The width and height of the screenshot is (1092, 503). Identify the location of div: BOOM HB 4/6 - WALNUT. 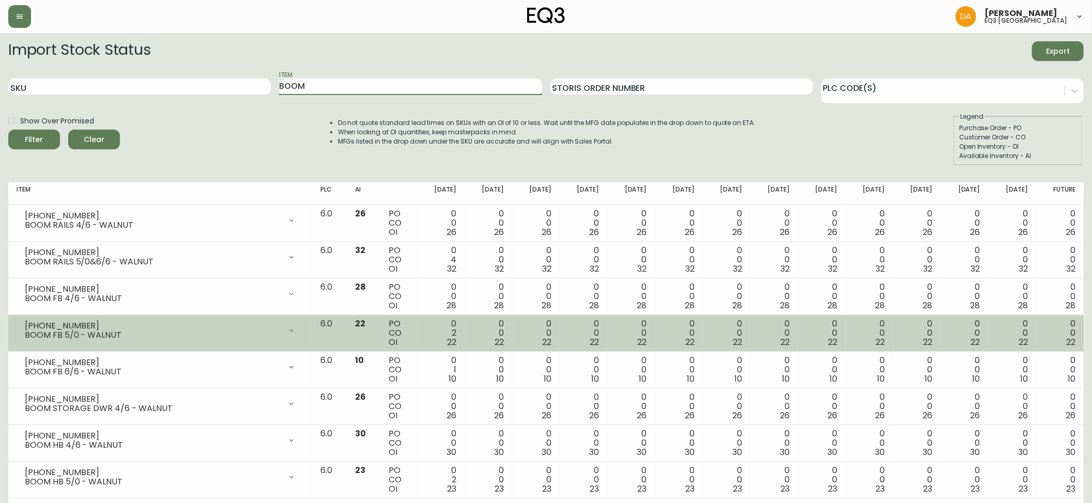
(153, 445).